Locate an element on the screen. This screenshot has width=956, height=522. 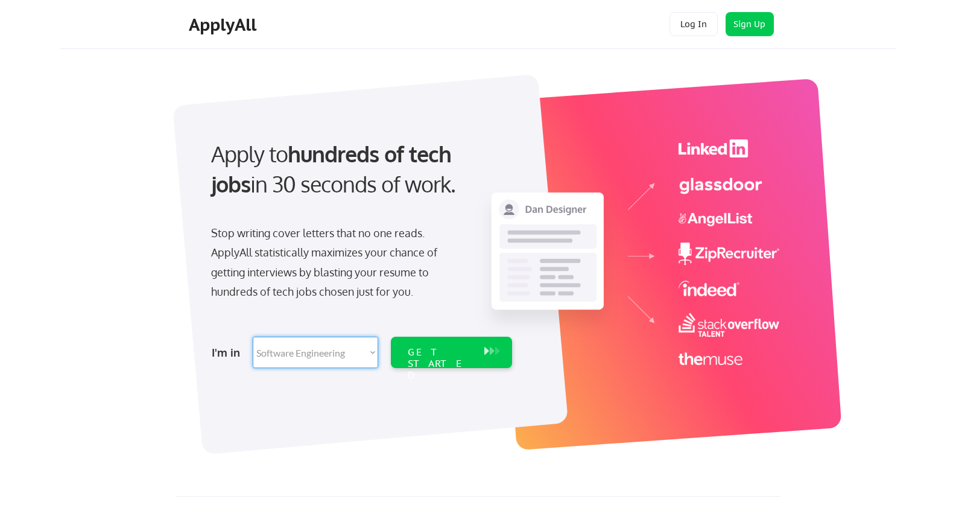
div: Stop writing cover letters that no one reads. ApplyAll statistically maximizes your chance of get... is located at coordinates (335, 262).